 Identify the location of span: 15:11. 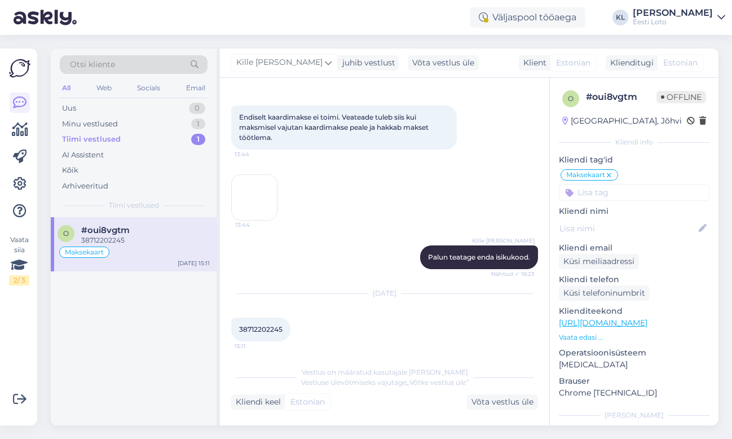
(256, 346).